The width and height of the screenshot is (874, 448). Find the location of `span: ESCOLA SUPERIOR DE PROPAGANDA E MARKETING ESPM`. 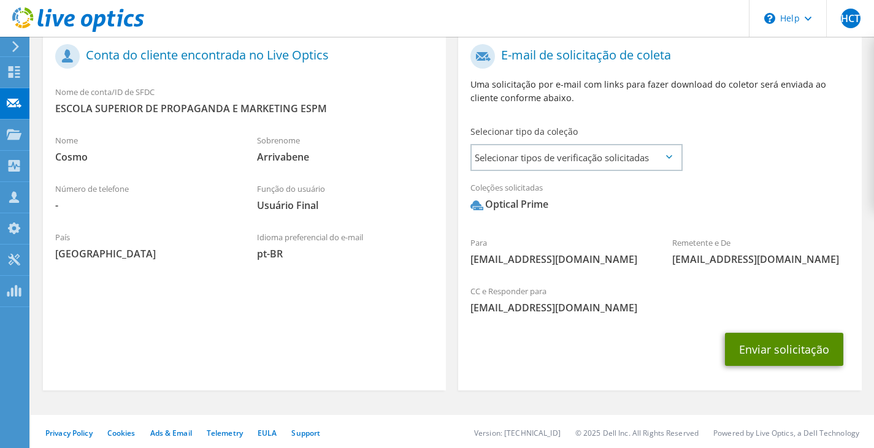

span: ESCOLA SUPERIOR DE PROPAGANDA E MARKETING ESPM is located at coordinates (244, 109).